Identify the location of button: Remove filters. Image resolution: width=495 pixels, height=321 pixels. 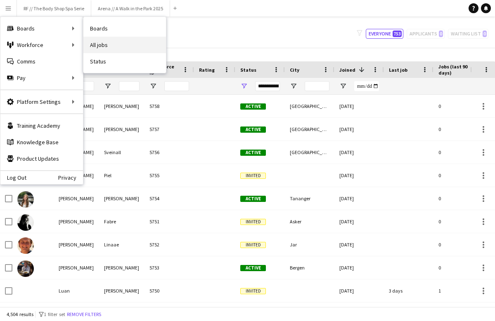
(84, 315).